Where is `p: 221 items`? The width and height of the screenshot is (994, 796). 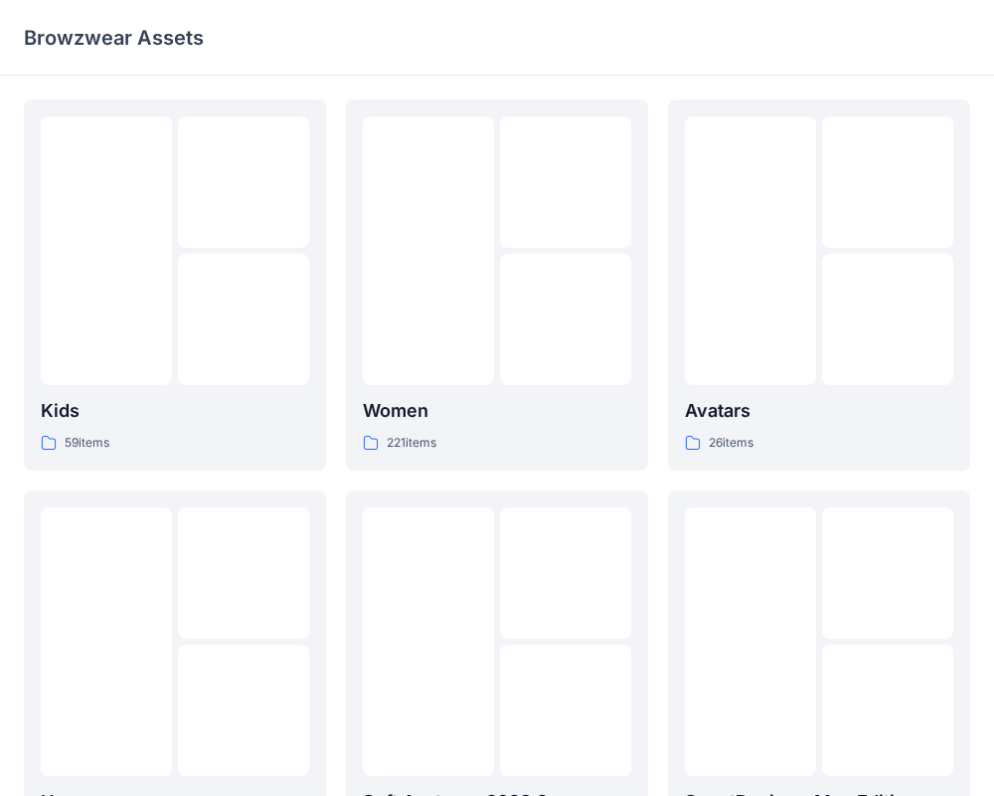 p: 221 items is located at coordinates (412, 443).